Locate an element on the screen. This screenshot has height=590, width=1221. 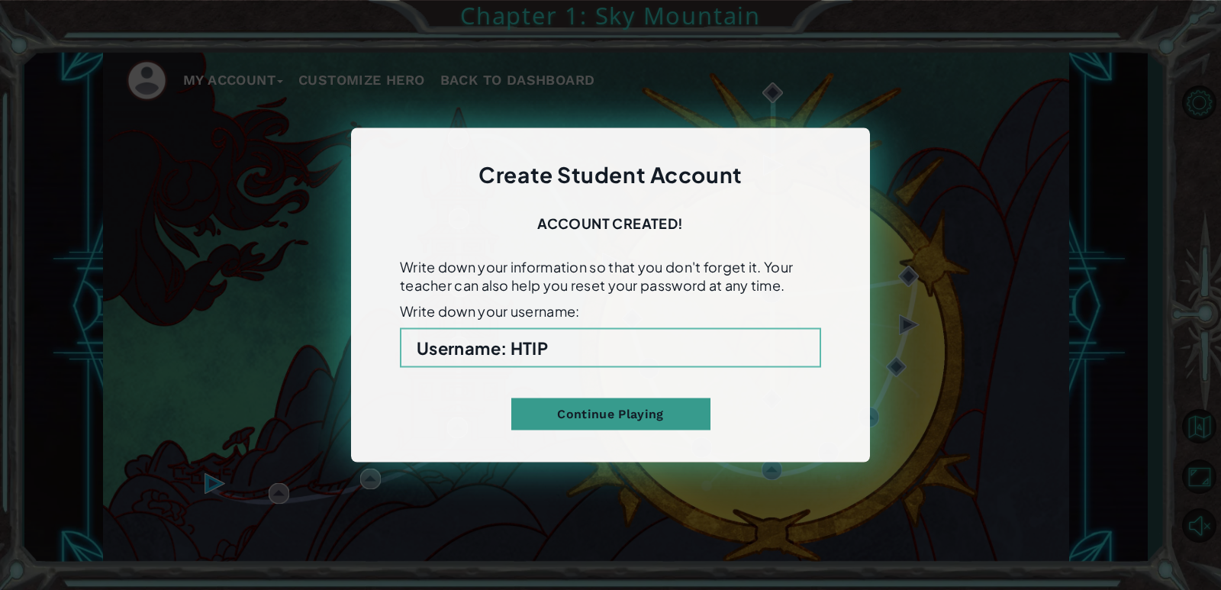
h4: Account Created! is located at coordinates (610, 231).